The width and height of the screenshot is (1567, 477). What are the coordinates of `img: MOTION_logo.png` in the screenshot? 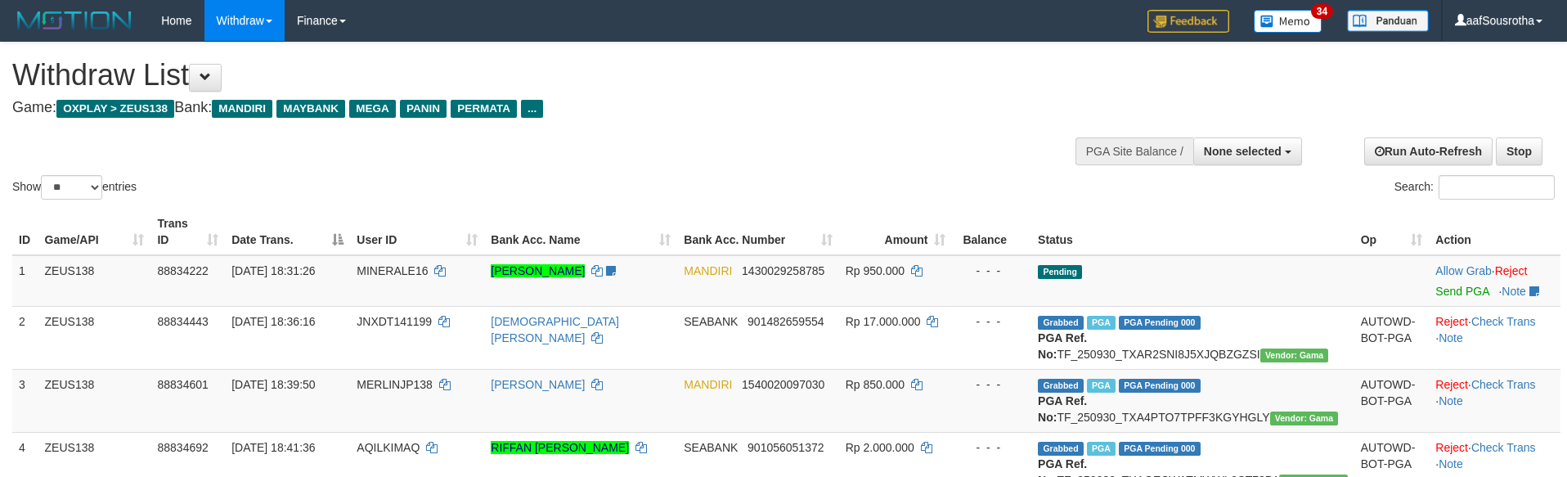 It's located at (74, 20).